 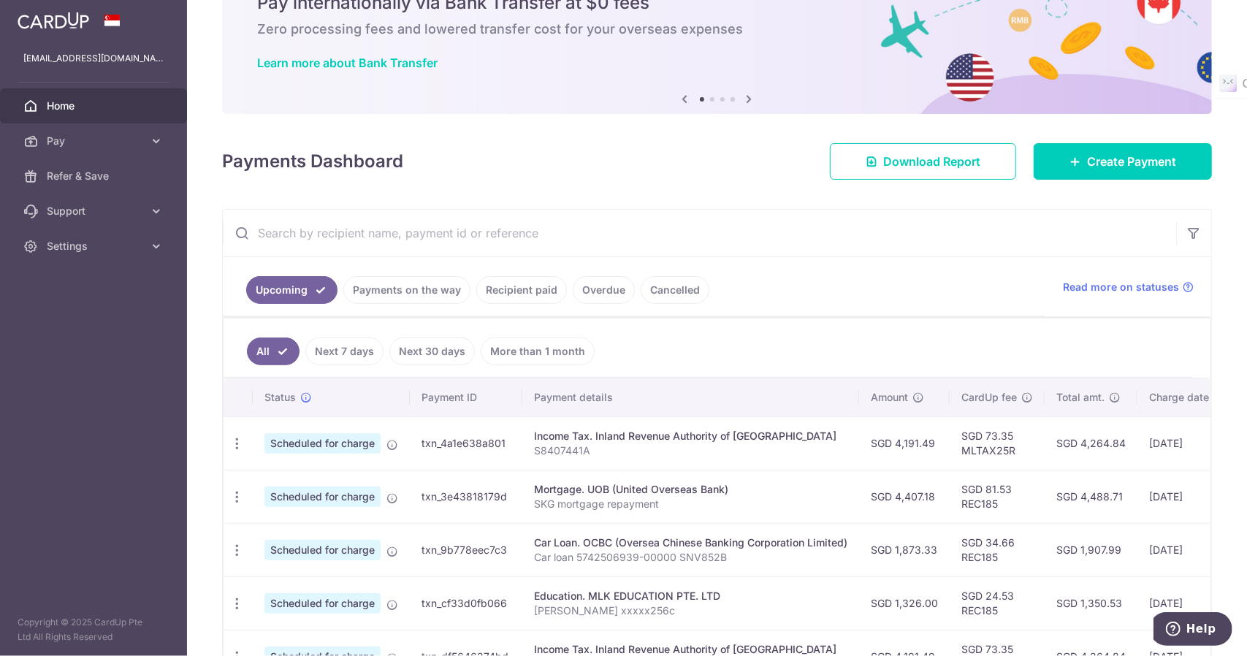 I want to click on h6: Zero processing fees and lowered transfer cost for your overseas expenses, so click(x=717, y=29).